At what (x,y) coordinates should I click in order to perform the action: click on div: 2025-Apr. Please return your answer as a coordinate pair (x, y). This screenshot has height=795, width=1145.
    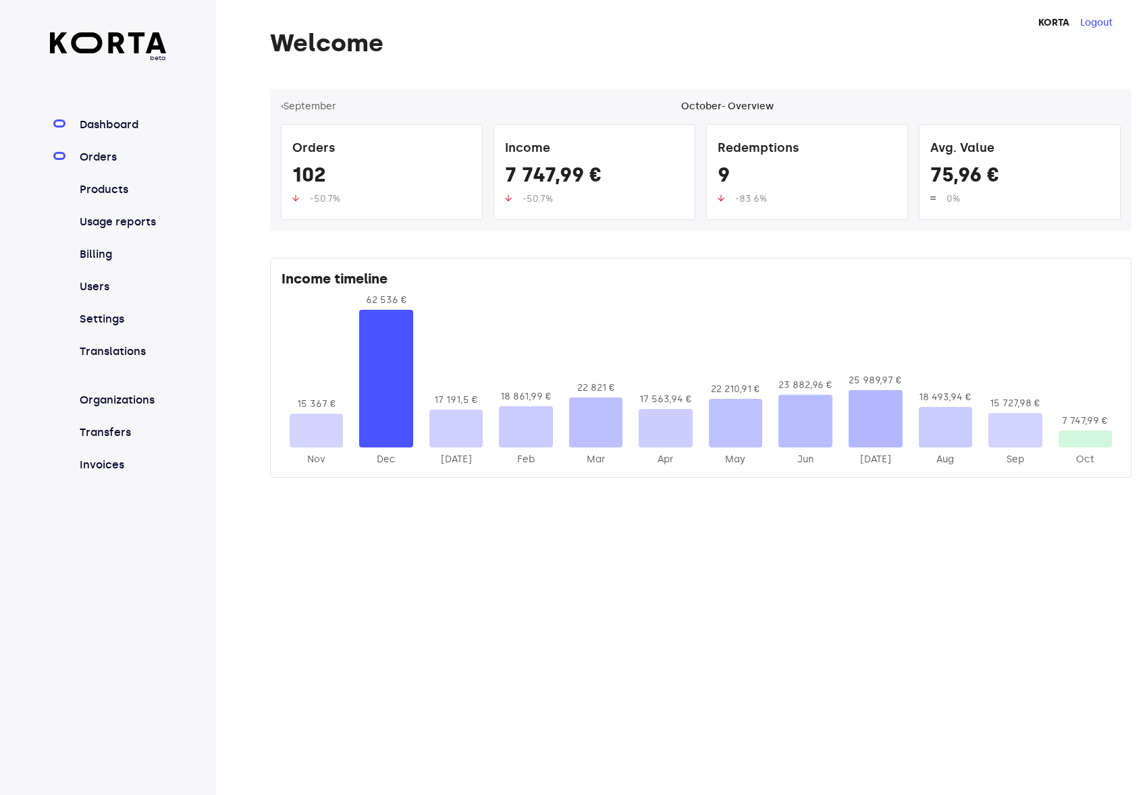
    Looking at the image, I should click on (665, 460).